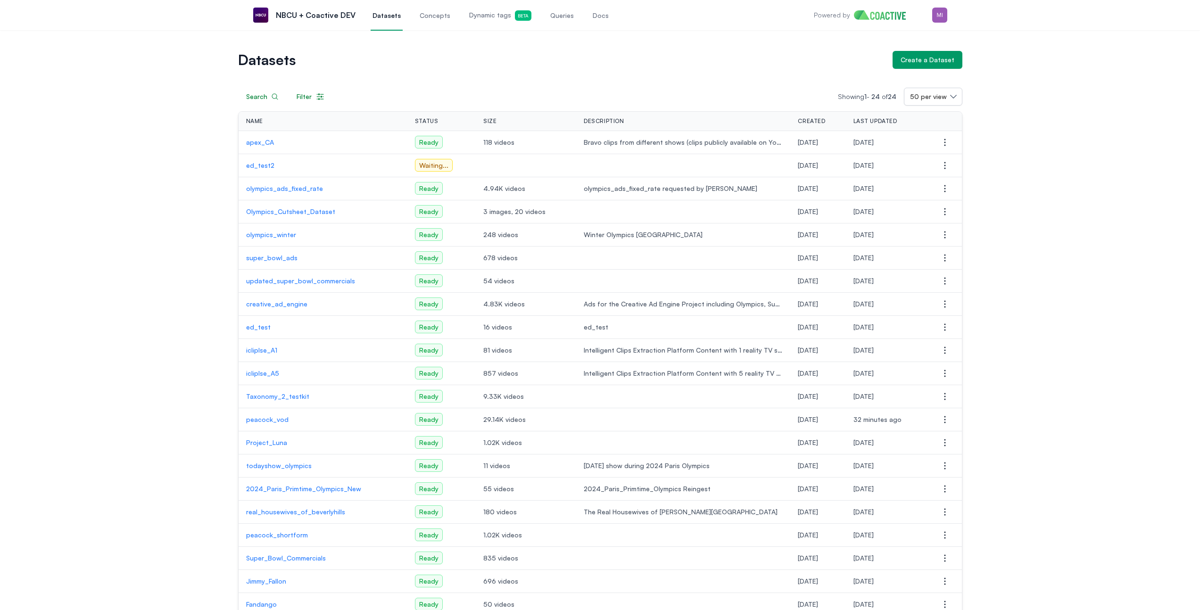  Describe the element at coordinates (811, 121) in the screenshot. I see `span: Created` at that location.